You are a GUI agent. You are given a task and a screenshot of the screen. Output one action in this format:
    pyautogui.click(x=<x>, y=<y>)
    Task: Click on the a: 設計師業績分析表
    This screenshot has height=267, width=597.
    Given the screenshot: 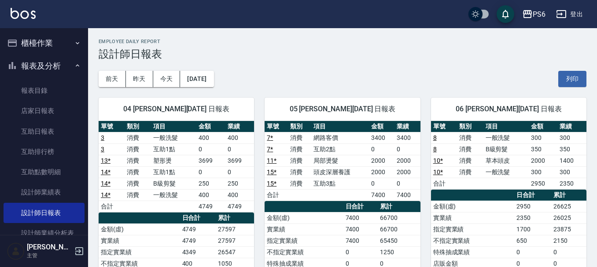 What is the action you would take?
    pyautogui.click(x=44, y=233)
    